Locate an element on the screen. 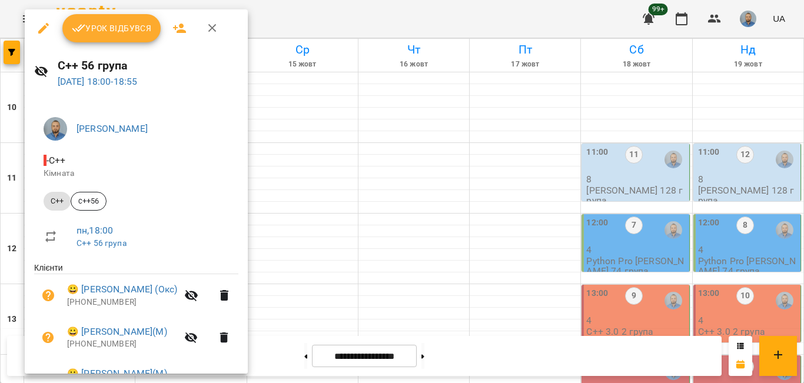 This screenshot has height=383, width=804. img: 2a5fecbf94ce3b4251e242cbcf70f9d8.jpg is located at coordinates (55, 129).